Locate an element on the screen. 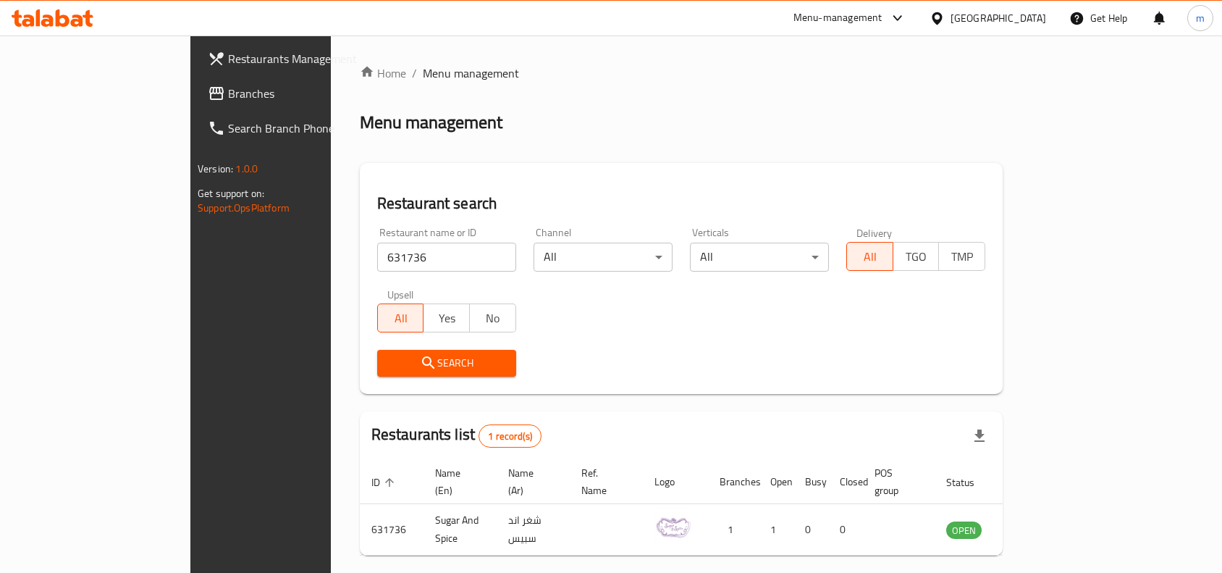 The width and height of the screenshot is (1222, 573). label: Upsell is located at coordinates (400, 294).